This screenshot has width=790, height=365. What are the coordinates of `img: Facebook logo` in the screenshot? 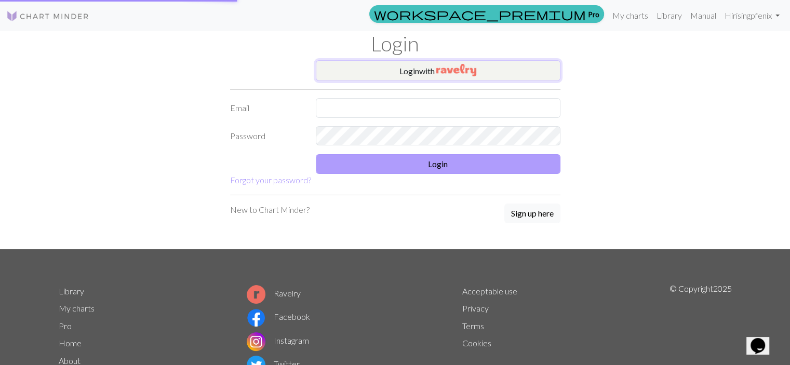 It's located at (256, 318).